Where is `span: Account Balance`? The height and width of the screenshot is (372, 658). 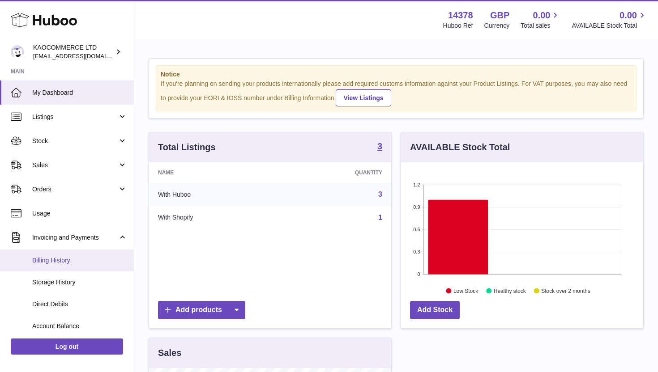 span: Account Balance is located at coordinates (80, 326).